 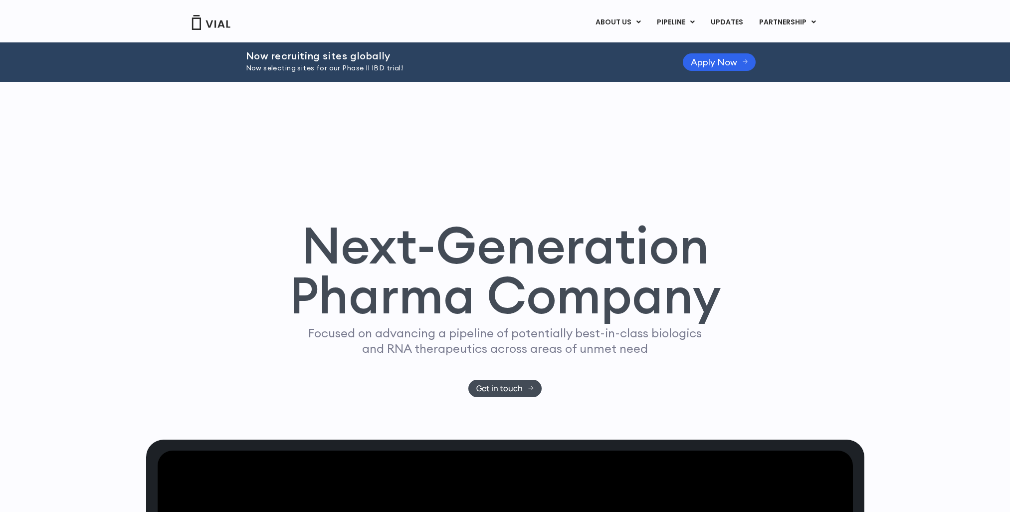 What do you see at coordinates (714, 62) in the screenshot?
I see `span: Apply Now` at bounding box center [714, 62].